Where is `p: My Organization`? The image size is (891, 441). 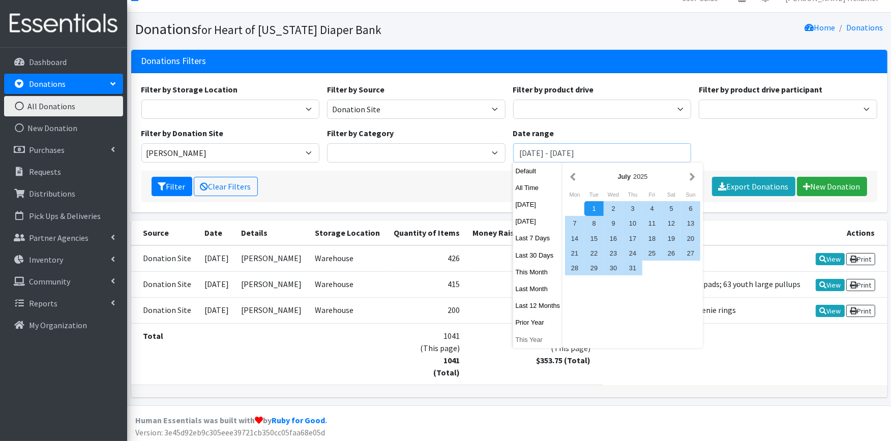 p: My Organization is located at coordinates (58, 325).